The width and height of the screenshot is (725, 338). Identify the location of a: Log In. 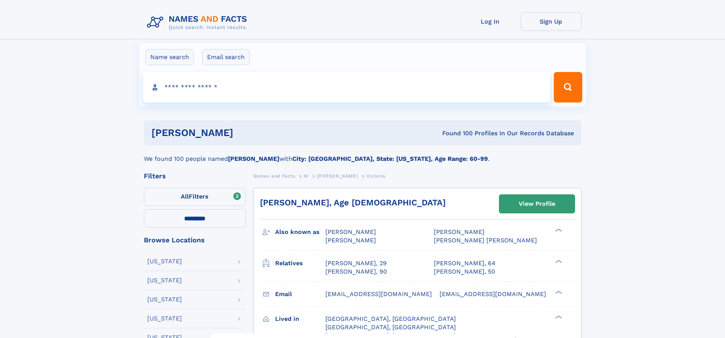
(490, 21).